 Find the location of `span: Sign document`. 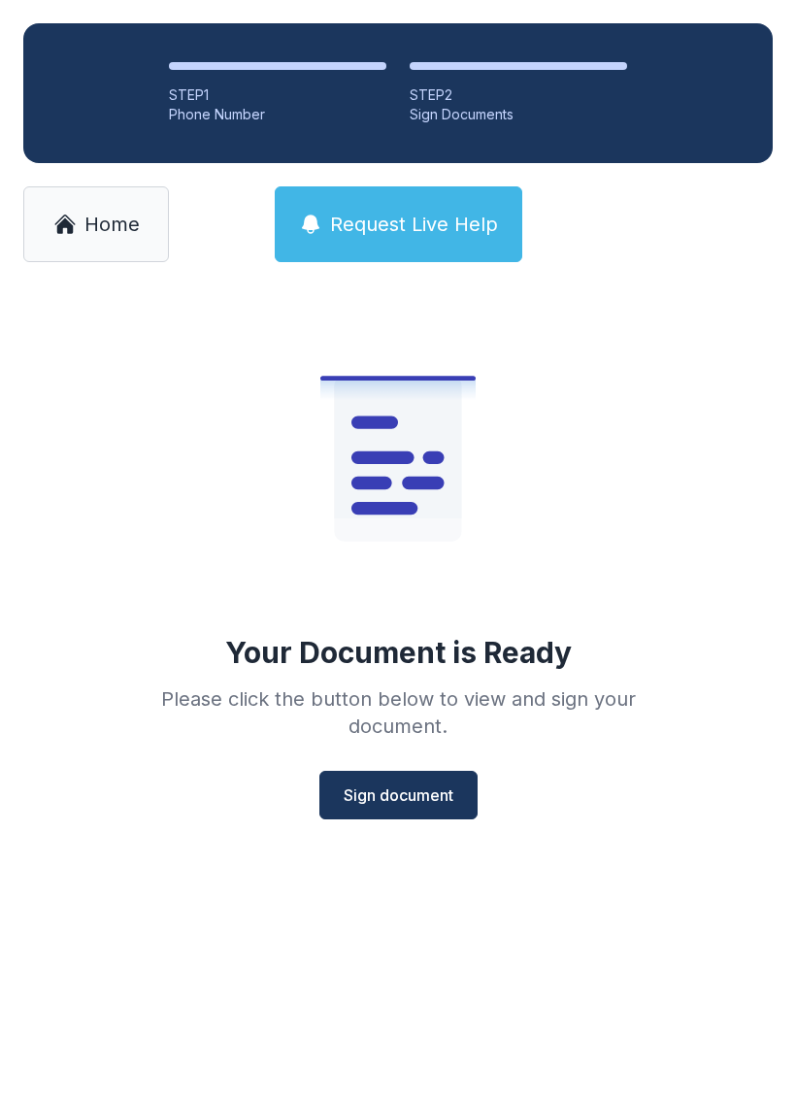

span: Sign document is located at coordinates (398, 795).